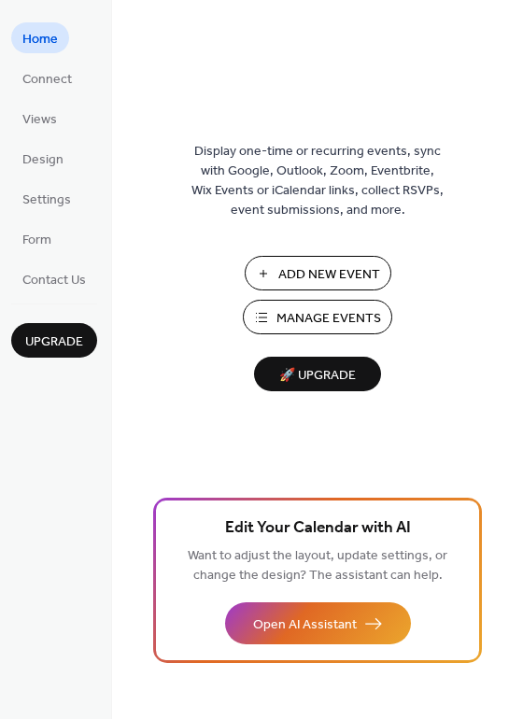 The image size is (523, 719). What do you see at coordinates (54, 280) in the screenshot?
I see `span: Contact Us` at bounding box center [54, 280].